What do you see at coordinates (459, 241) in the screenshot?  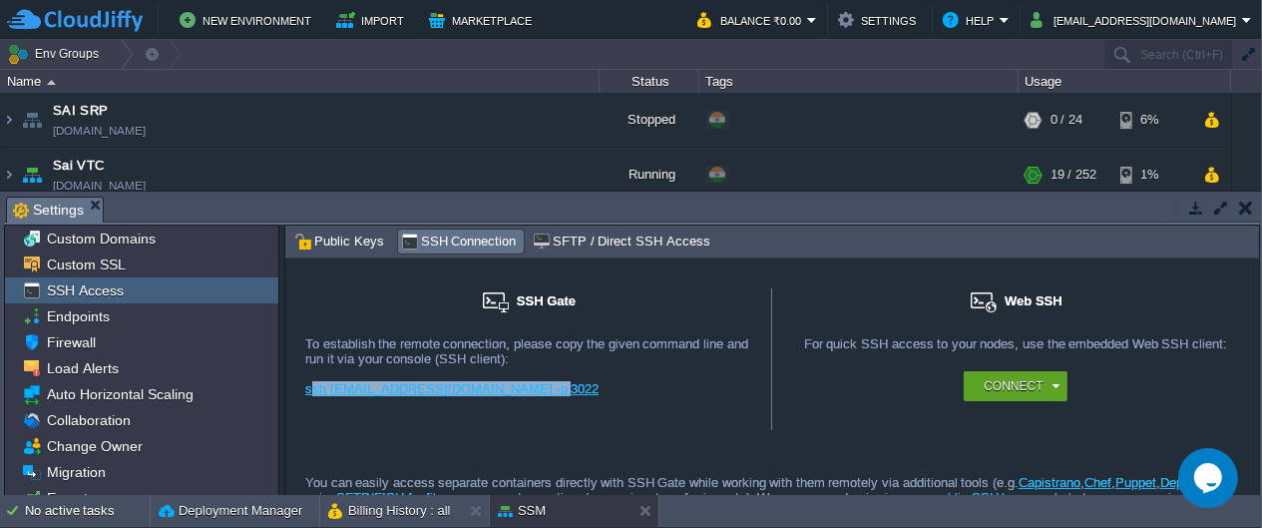 I see `span: SSH Connection` at bounding box center [459, 241].